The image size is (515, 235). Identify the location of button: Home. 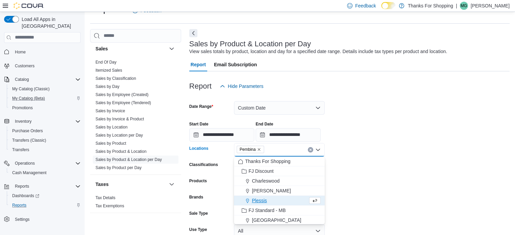
(42, 52).